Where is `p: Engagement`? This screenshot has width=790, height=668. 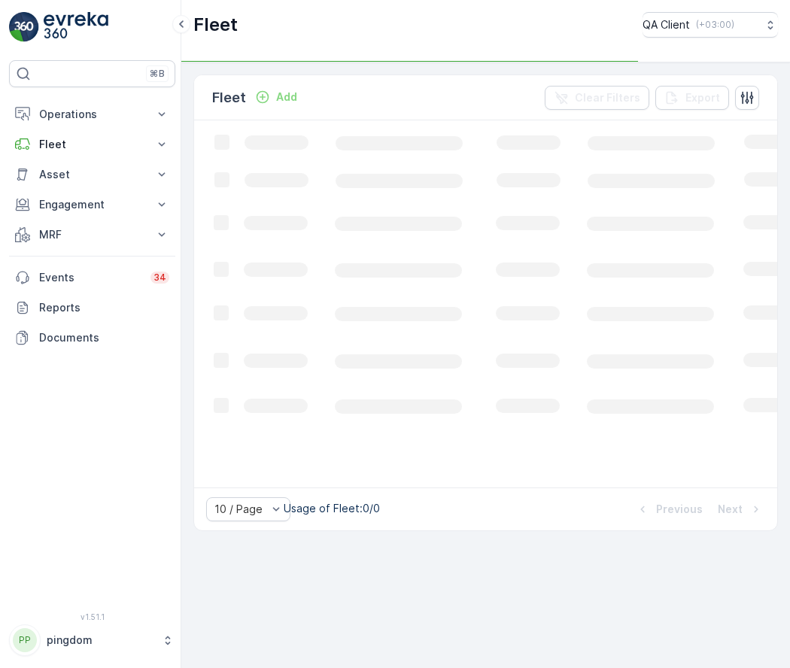 p: Engagement is located at coordinates (92, 205).